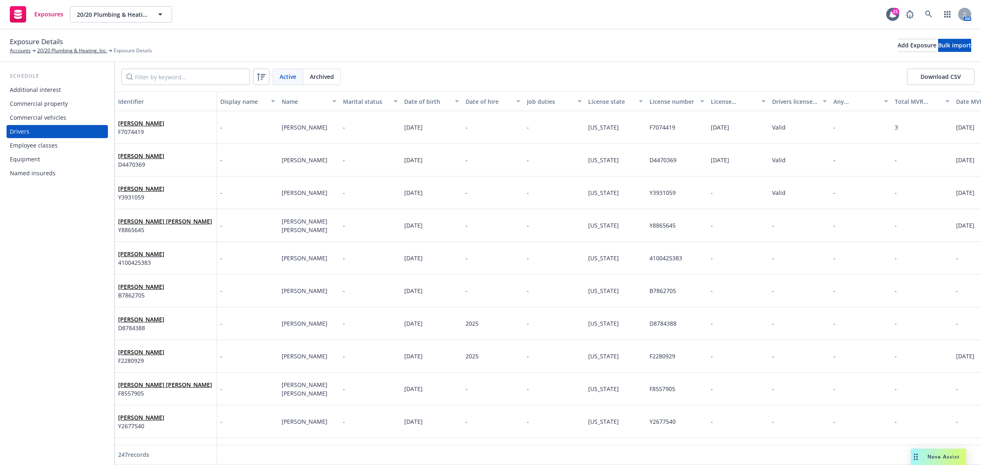  What do you see at coordinates (166, 101) in the screenshot?
I see `button: Identifier` at bounding box center [166, 101].